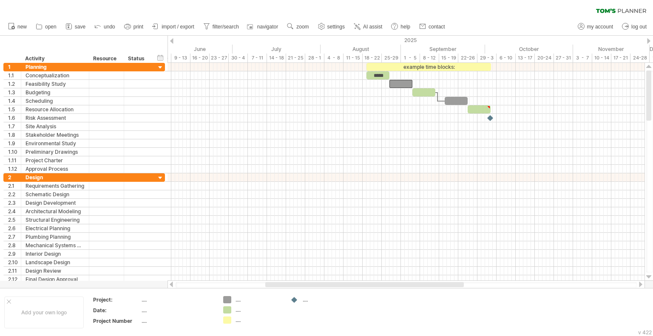  I want to click on div: 1.11, so click(14, 160).